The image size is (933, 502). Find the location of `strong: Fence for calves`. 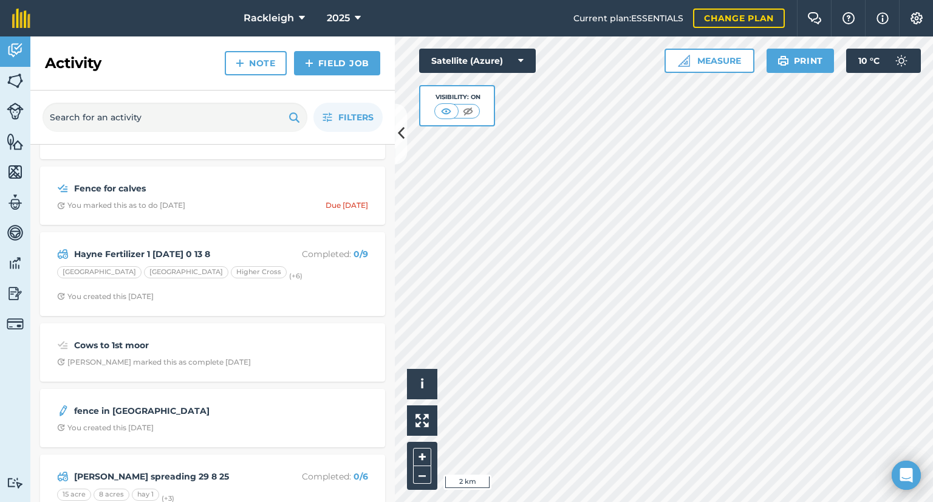

strong: Fence for calves is located at coordinates (170, 188).